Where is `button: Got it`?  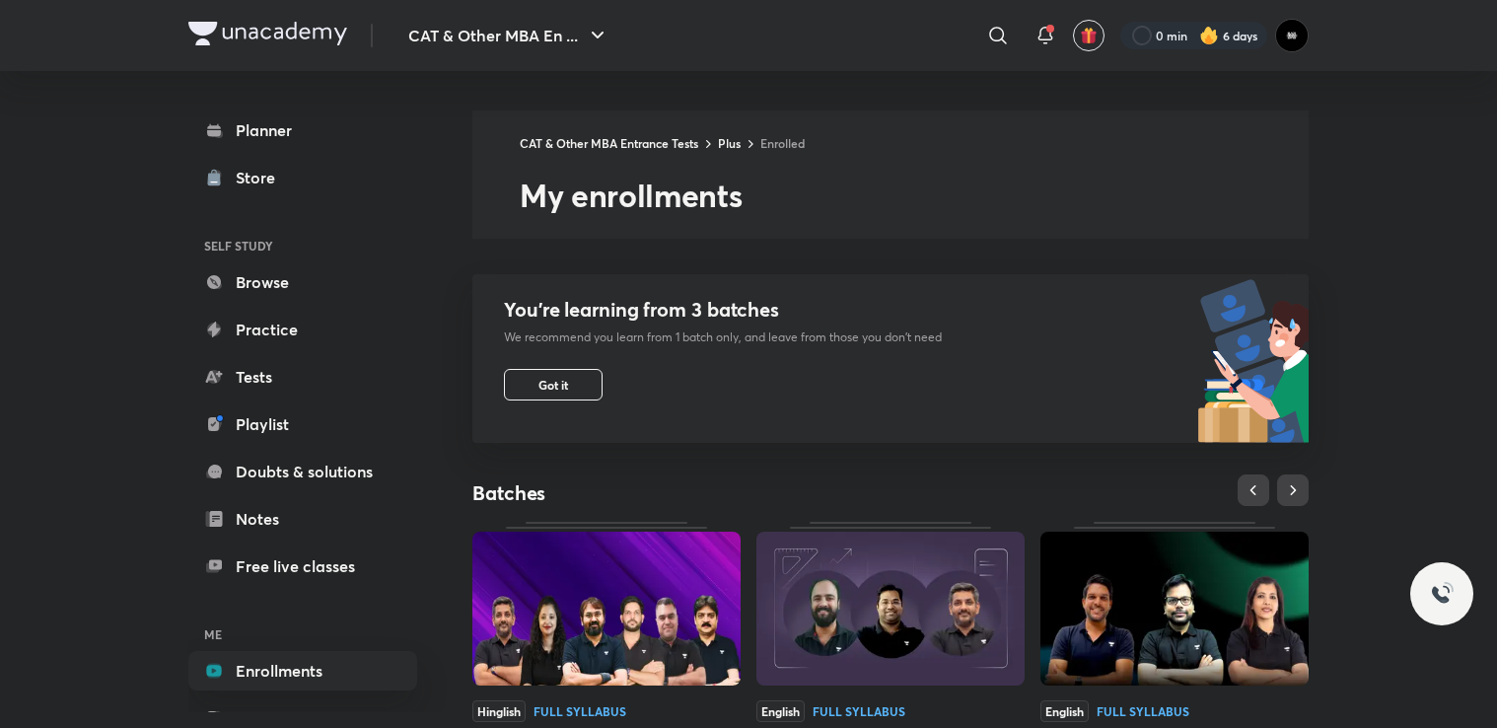
button: Got it is located at coordinates (553, 385).